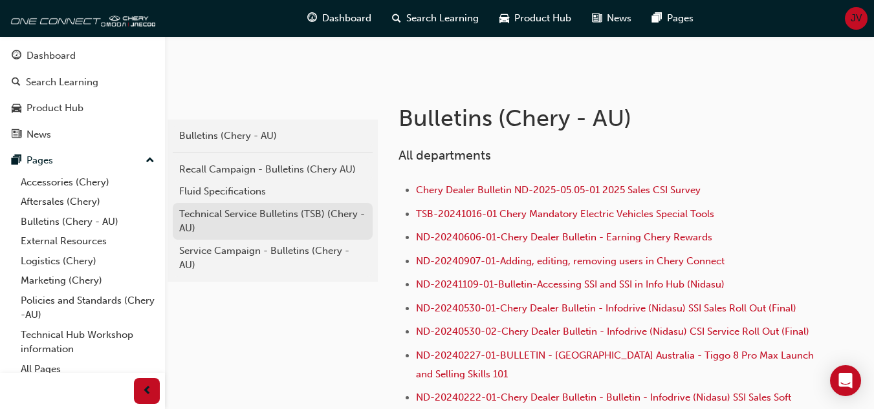 The height and width of the screenshot is (409, 874). I want to click on a: ND-20240530-01-Chery Dealer Bulletin - Infodrive (Nidasu) SSI Sales Roll Out (Final), so click(606, 308).